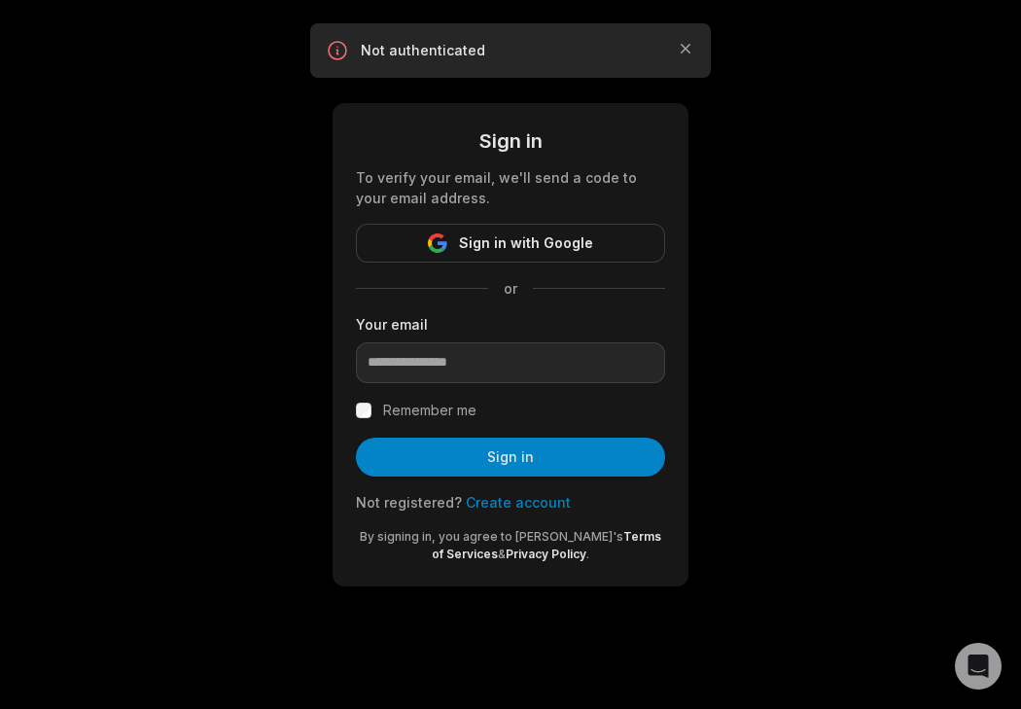  I want to click on a: Create account, so click(518, 502).